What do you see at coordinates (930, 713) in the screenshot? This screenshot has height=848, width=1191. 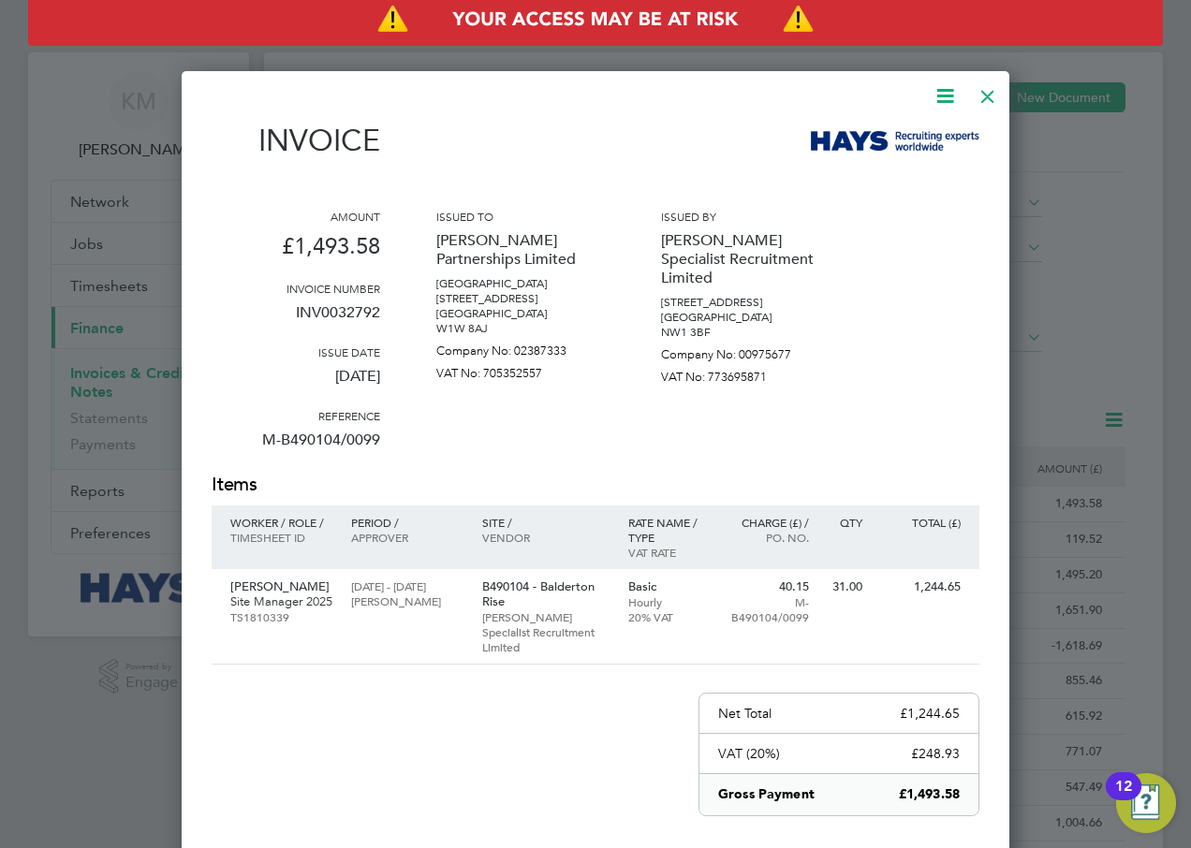 I see `p: £1,244.65` at bounding box center [930, 713].